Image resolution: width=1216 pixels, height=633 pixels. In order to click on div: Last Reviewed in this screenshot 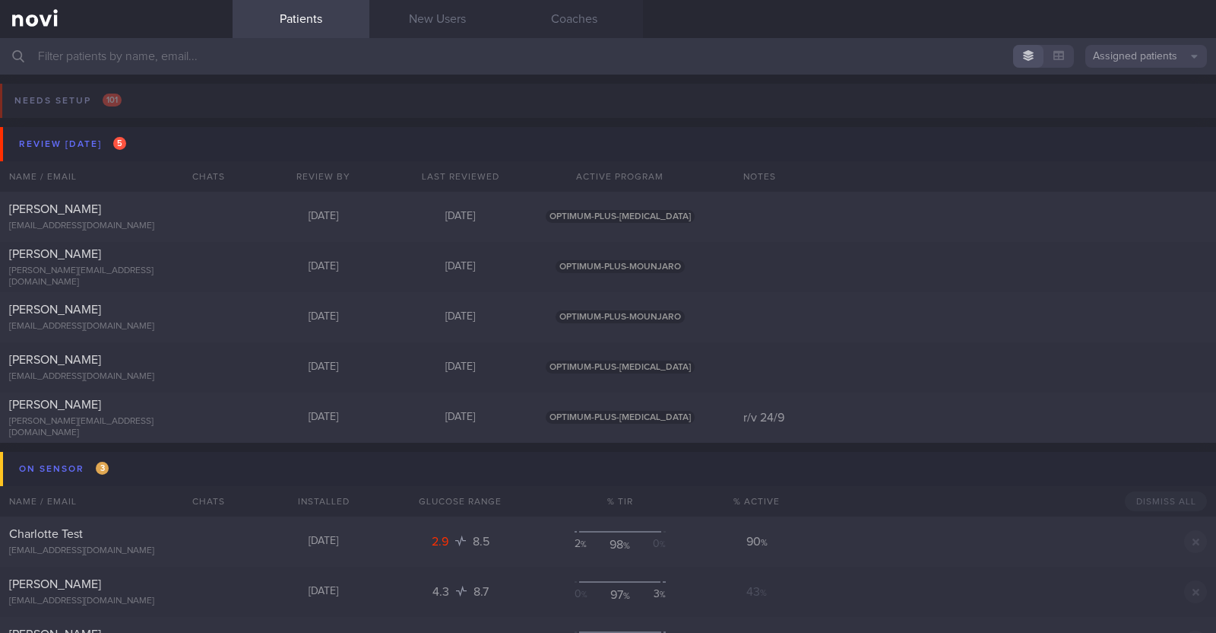, I will do `click(461, 176)`.